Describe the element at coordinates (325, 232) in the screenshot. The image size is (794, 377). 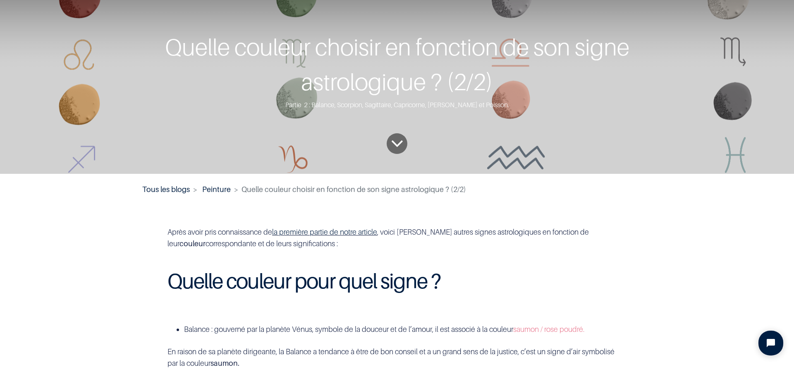
I see `a: la première partie de notre article` at that location.